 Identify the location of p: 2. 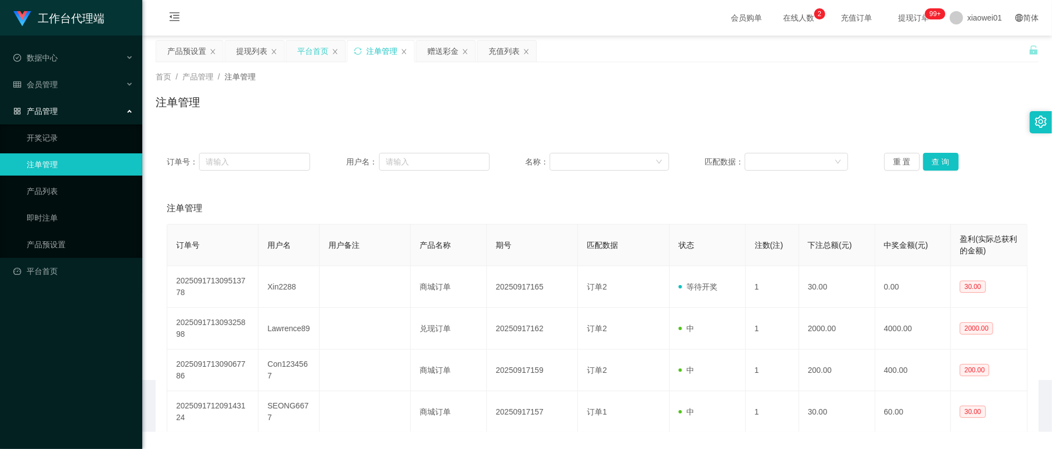
(819, 14).